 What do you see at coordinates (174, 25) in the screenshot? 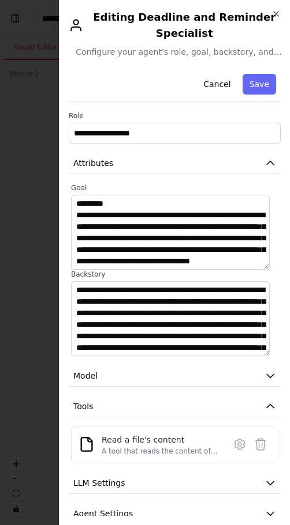
I see `h2: Editing Deadline and Reminder Specialist` at bounding box center [174, 25].